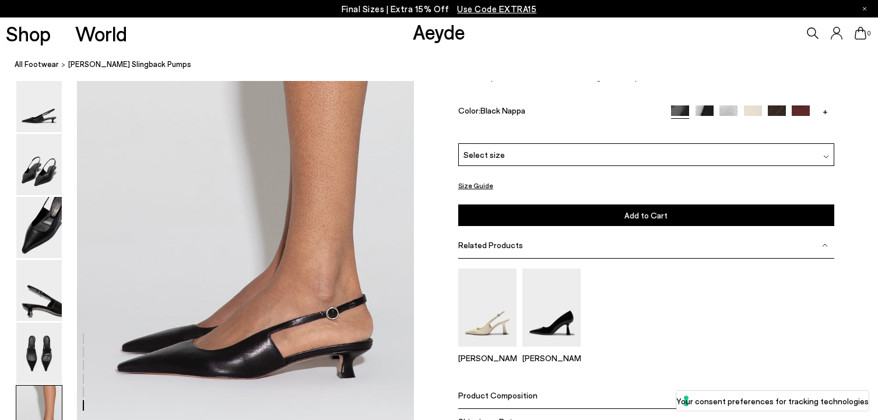 This screenshot has height=420, width=878. Describe the element at coordinates (39, 164) in the screenshot. I see `img: Catrina Slingback Pumps - Image 2` at that location.